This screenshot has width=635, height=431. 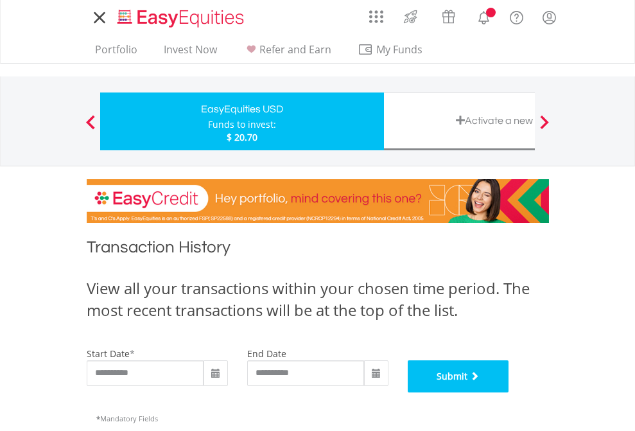 What do you see at coordinates (182, 18) in the screenshot?
I see `img: EasyEquities_Logo.png` at bounding box center [182, 18].